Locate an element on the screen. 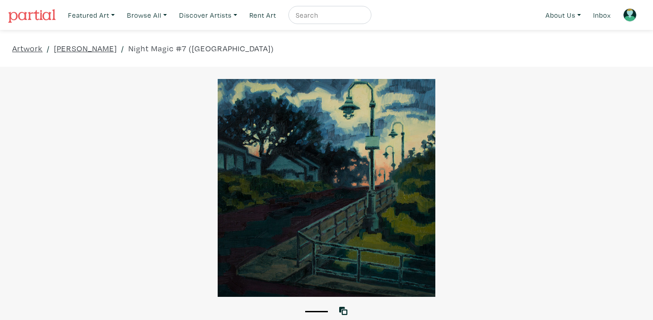 This screenshot has height=320, width=653. img: avatar.png is located at coordinates (630, 15).